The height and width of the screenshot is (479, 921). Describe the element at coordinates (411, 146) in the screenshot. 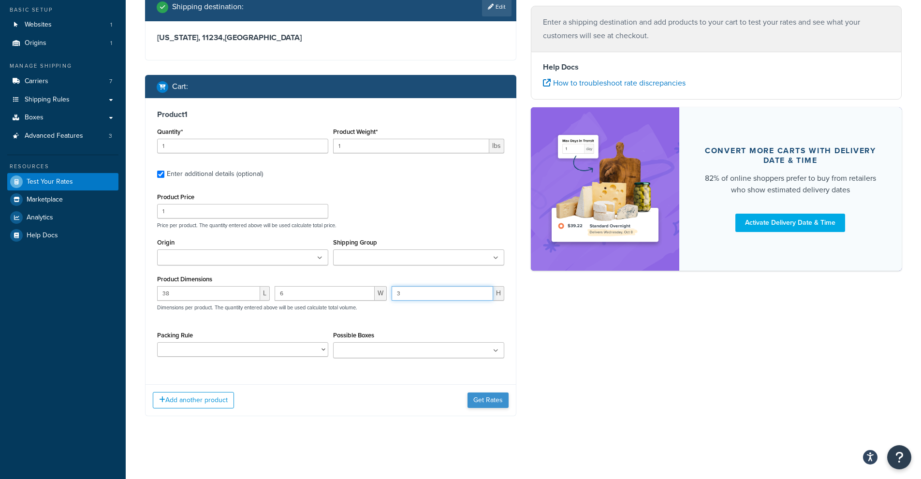

I see `input: 0.00` at that location.